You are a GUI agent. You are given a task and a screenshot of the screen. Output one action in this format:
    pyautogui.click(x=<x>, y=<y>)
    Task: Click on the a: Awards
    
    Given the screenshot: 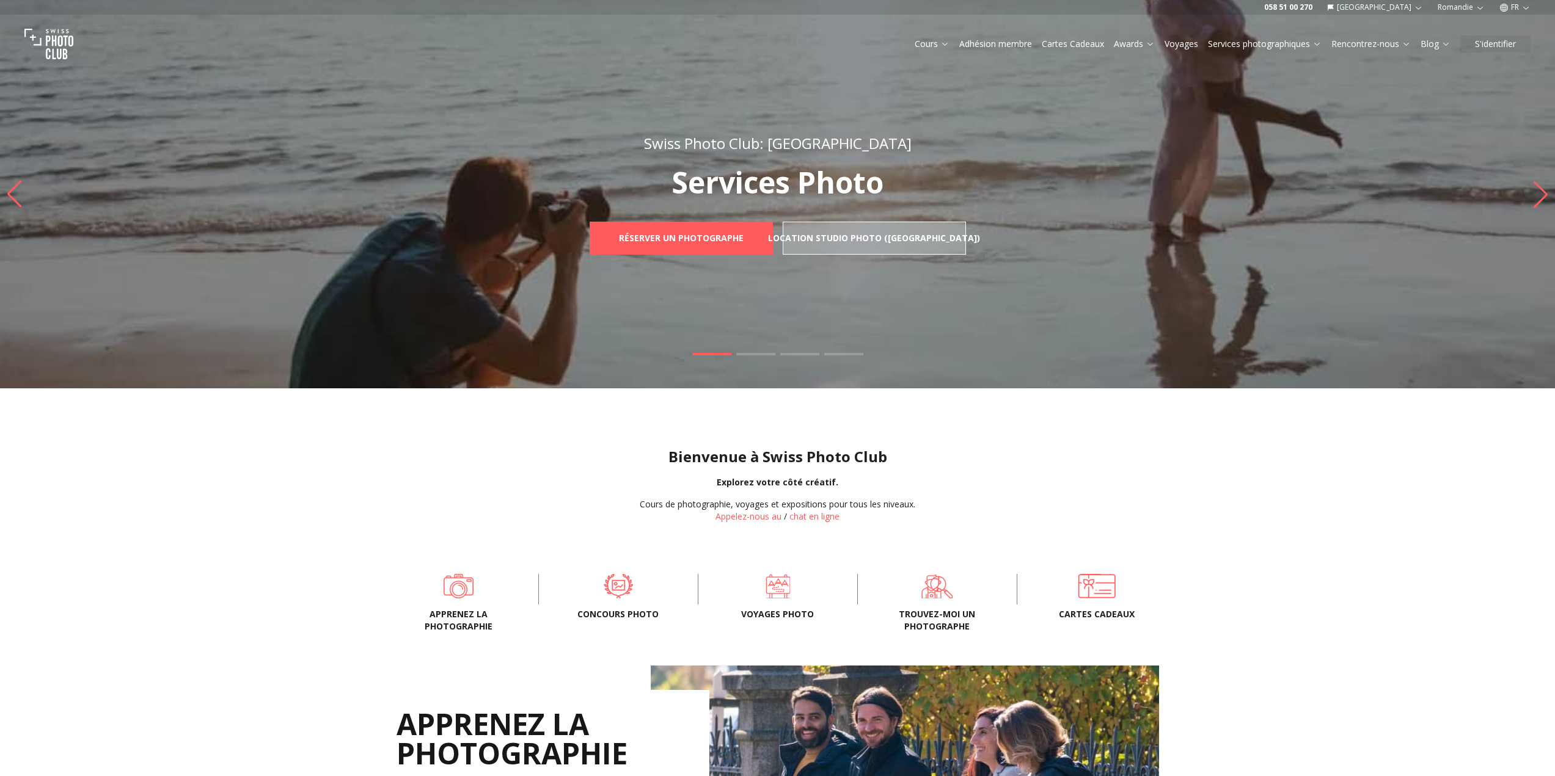 What is the action you would take?
    pyautogui.click(x=1134, y=44)
    